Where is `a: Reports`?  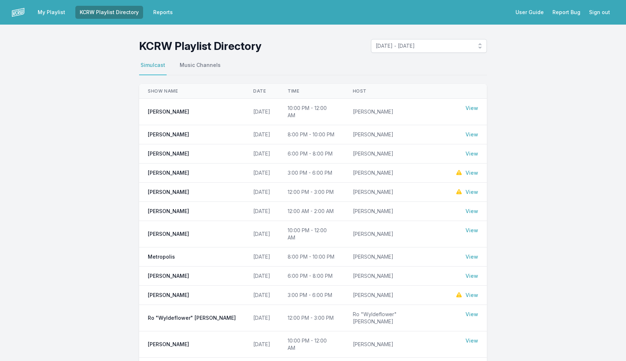
a: Reports is located at coordinates (163, 12).